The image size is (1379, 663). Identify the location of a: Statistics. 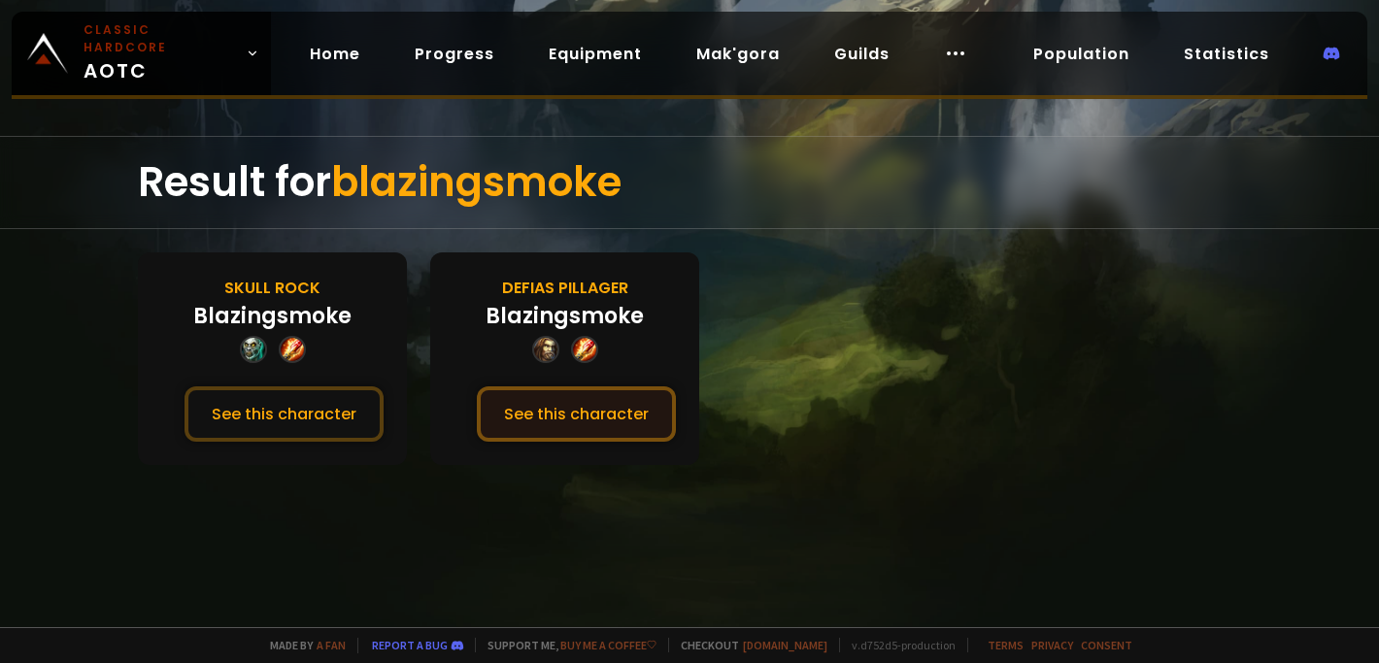
(1226, 53).